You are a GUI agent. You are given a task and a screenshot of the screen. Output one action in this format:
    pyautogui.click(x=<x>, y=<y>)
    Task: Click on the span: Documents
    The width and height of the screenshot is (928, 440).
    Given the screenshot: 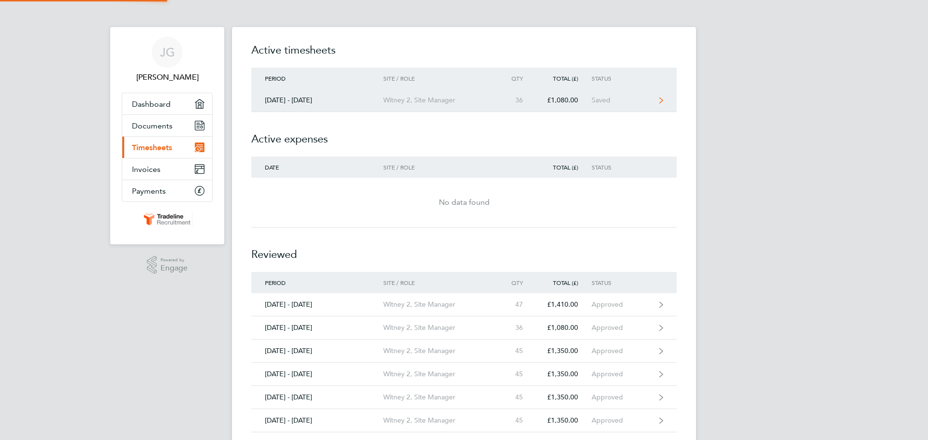 What is the action you would take?
    pyautogui.click(x=152, y=126)
    